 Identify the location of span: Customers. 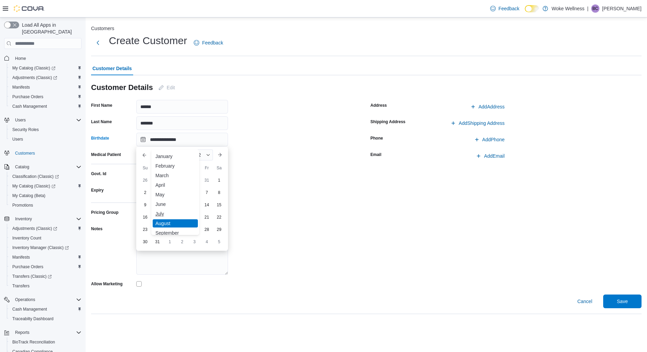
(25, 153).